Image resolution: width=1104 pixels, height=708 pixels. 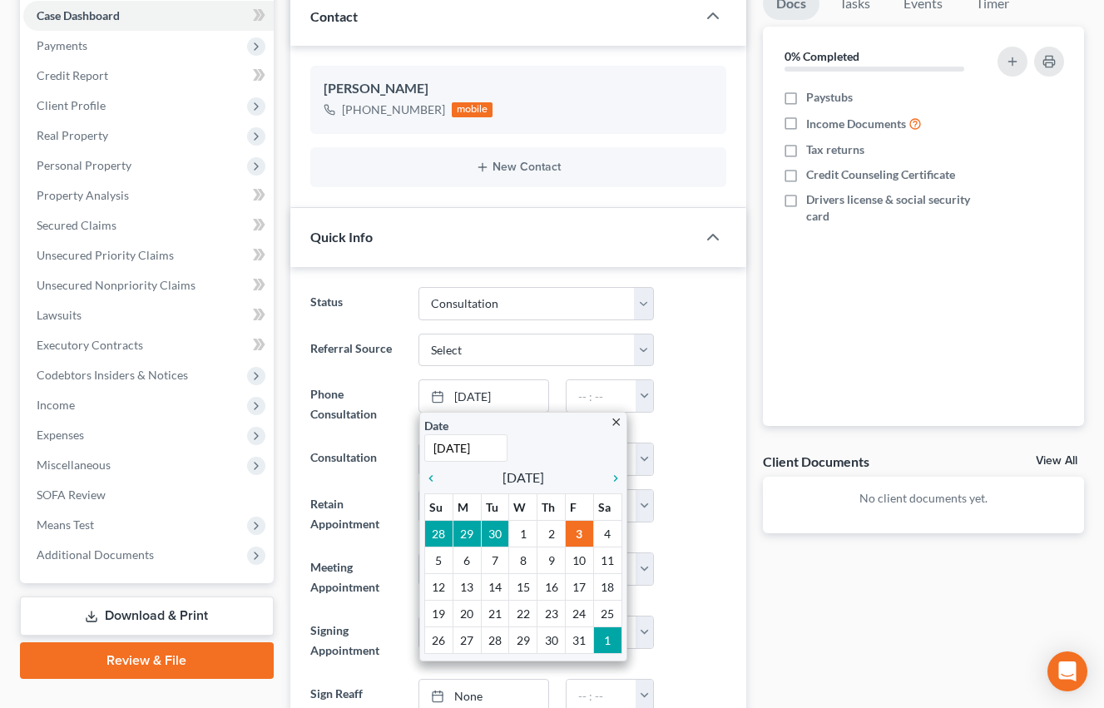 I want to click on a: SOFA Review, so click(x=148, y=495).